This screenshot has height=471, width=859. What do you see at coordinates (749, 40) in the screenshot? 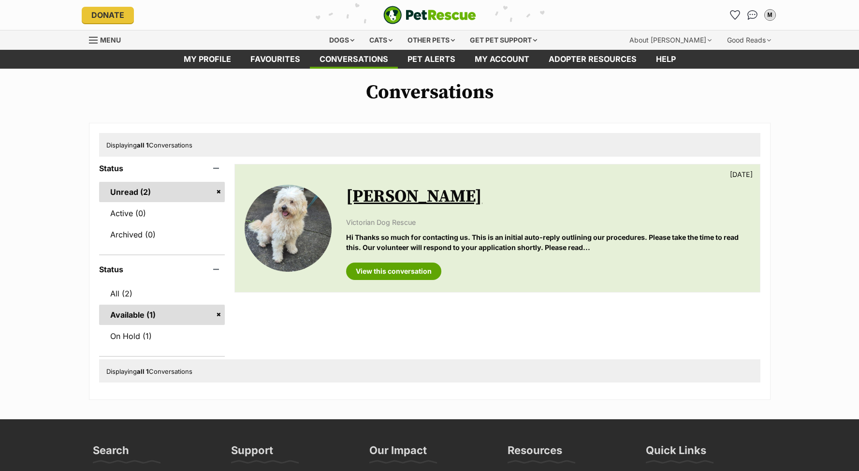
I see `div: Good Reads` at bounding box center [749, 40].